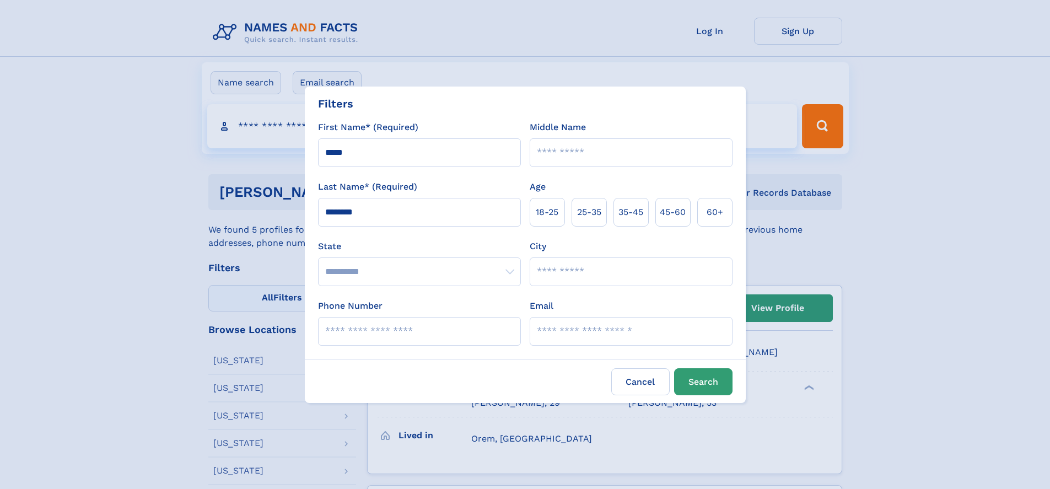  What do you see at coordinates (538, 246) in the screenshot?
I see `label: City` at bounding box center [538, 246].